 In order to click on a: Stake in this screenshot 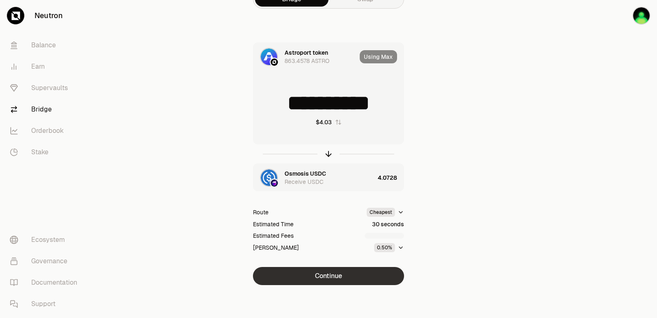, I will do `click(46, 152)`.